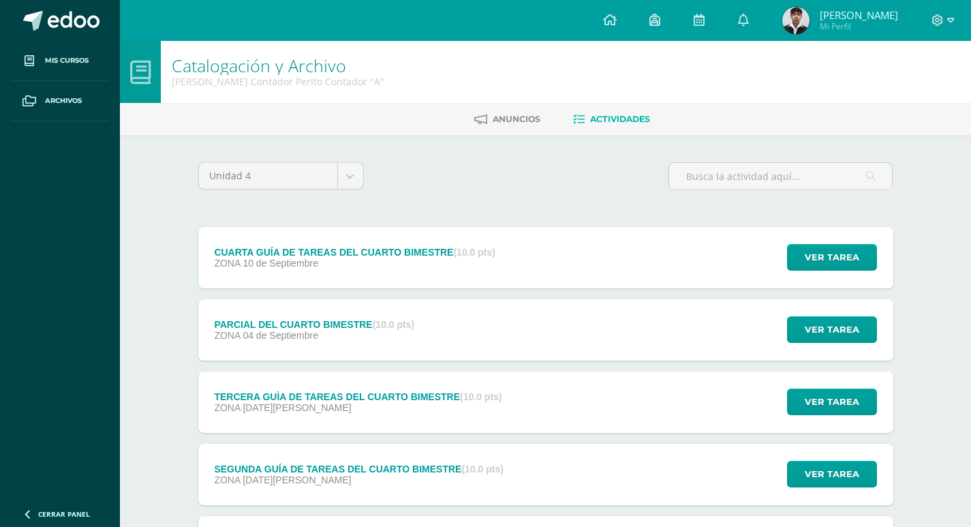 This screenshot has width=971, height=527. What do you see at coordinates (796, 20) in the screenshot?
I see `img: 3ee4488408da3231419a6f952fd97a61.png` at bounding box center [796, 20].